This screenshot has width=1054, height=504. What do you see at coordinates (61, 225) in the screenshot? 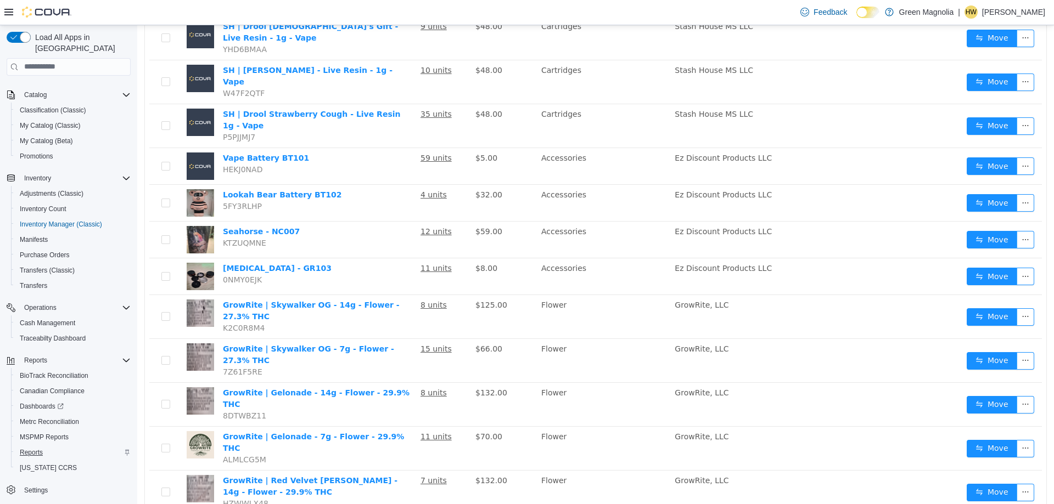
I see `a: Inventory Manager (Classic)` at bounding box center [61, 225].